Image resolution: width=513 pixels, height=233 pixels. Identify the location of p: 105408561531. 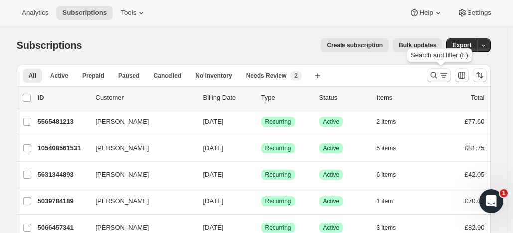
(63, 149).